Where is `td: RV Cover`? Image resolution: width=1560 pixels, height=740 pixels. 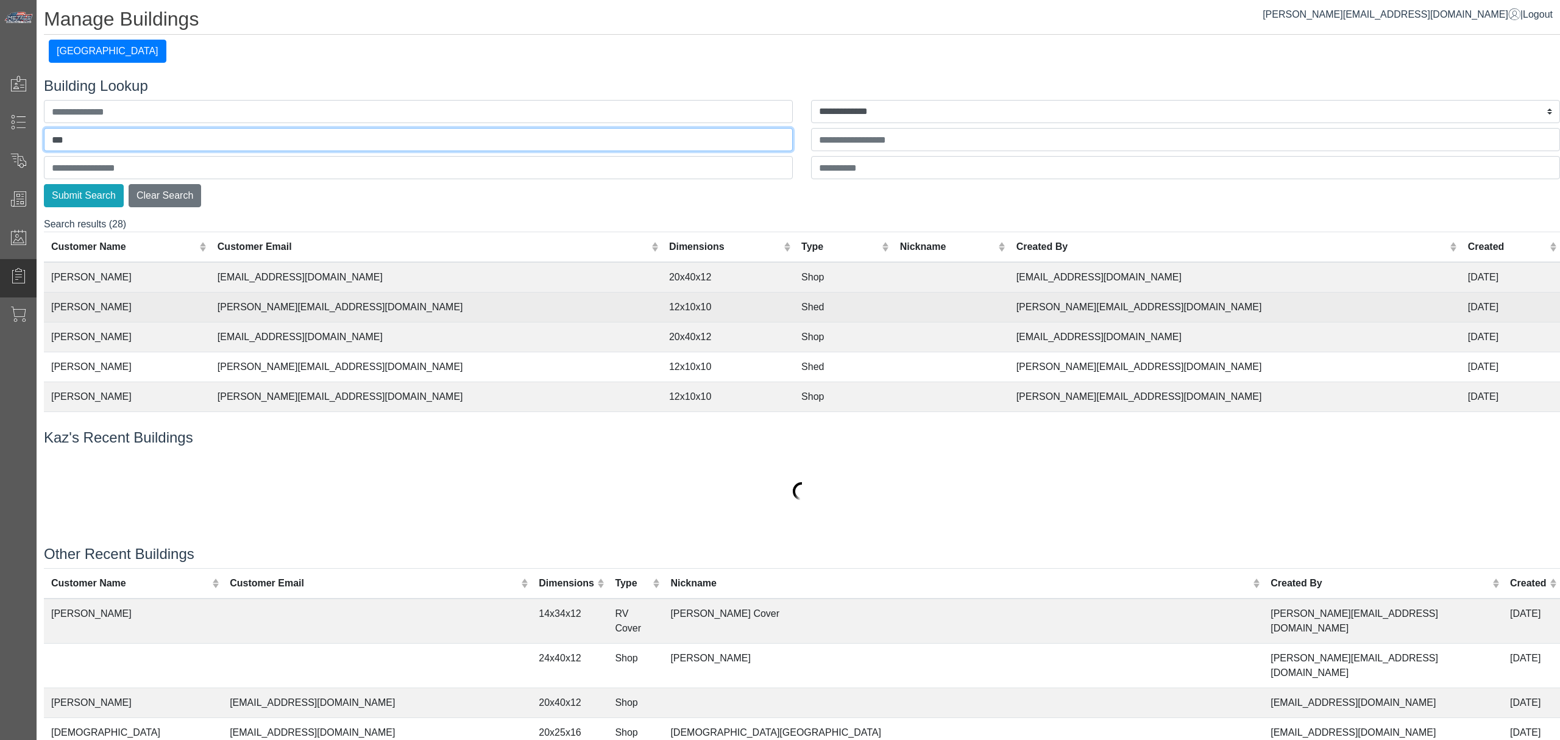
td: RV Cover is located at coordinates (635, 621).